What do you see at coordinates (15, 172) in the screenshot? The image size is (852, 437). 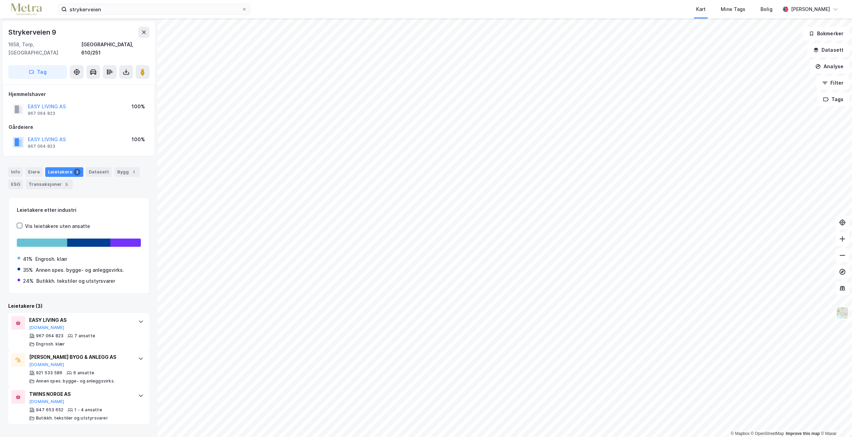 I see `div: Info` at bounding box center [15, 172].